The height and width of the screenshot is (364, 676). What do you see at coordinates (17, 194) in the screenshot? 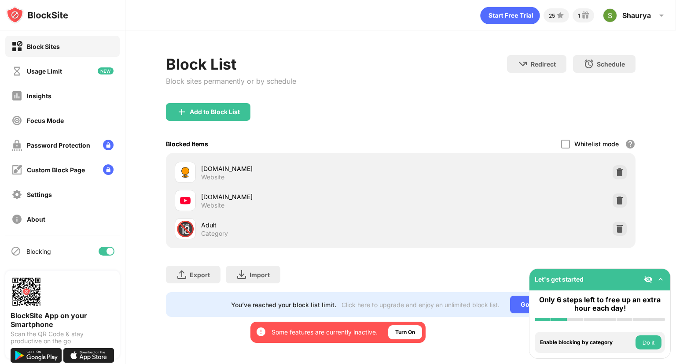
I see `img: settings-off.svg` at bounding box center [17, 194].